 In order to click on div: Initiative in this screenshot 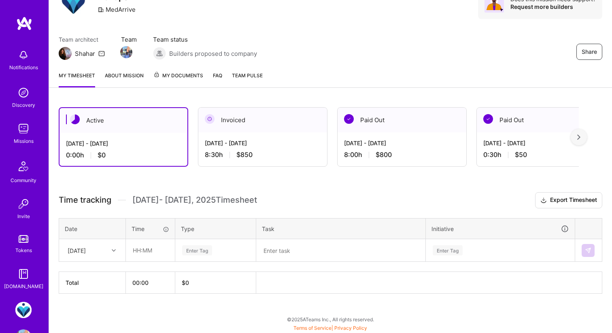, I will do `click(500, 229)`.